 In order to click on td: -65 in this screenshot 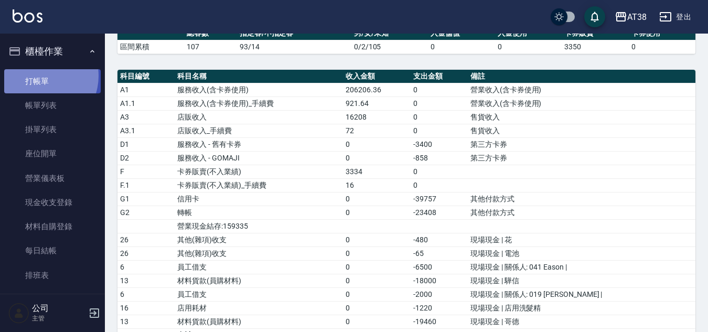, I will do `click(439, 253)`.